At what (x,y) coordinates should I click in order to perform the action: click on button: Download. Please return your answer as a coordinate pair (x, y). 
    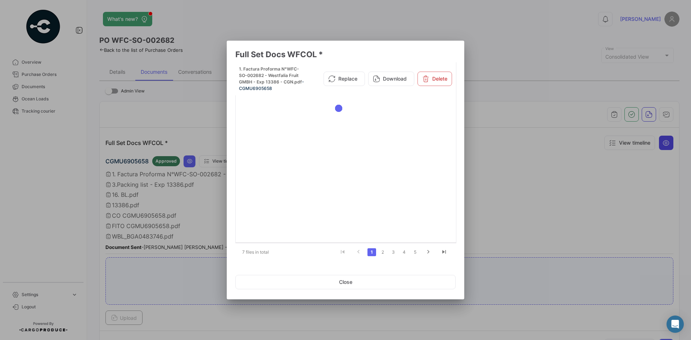
    Looking at the image, I should click on (391, 79).